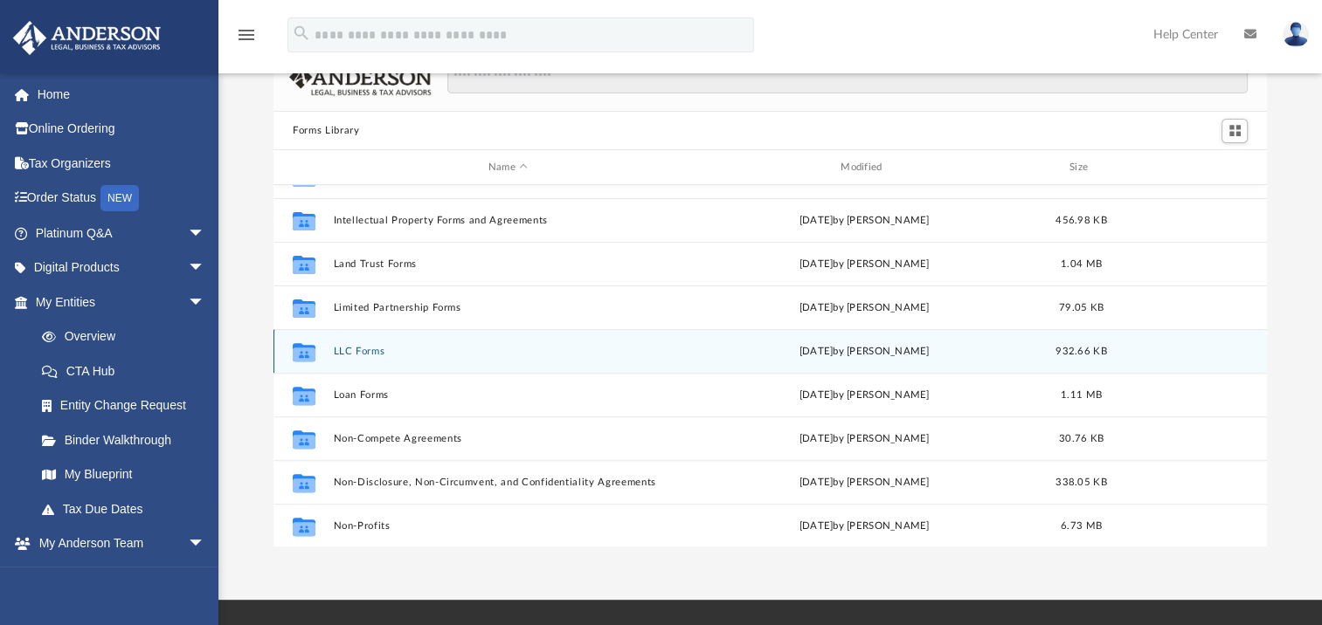 This screenshot has height=625, width=1322. What do you see at coordinates (246, 39) in the screenshot?
I see `a: menu` at bounding box center [246, 39].